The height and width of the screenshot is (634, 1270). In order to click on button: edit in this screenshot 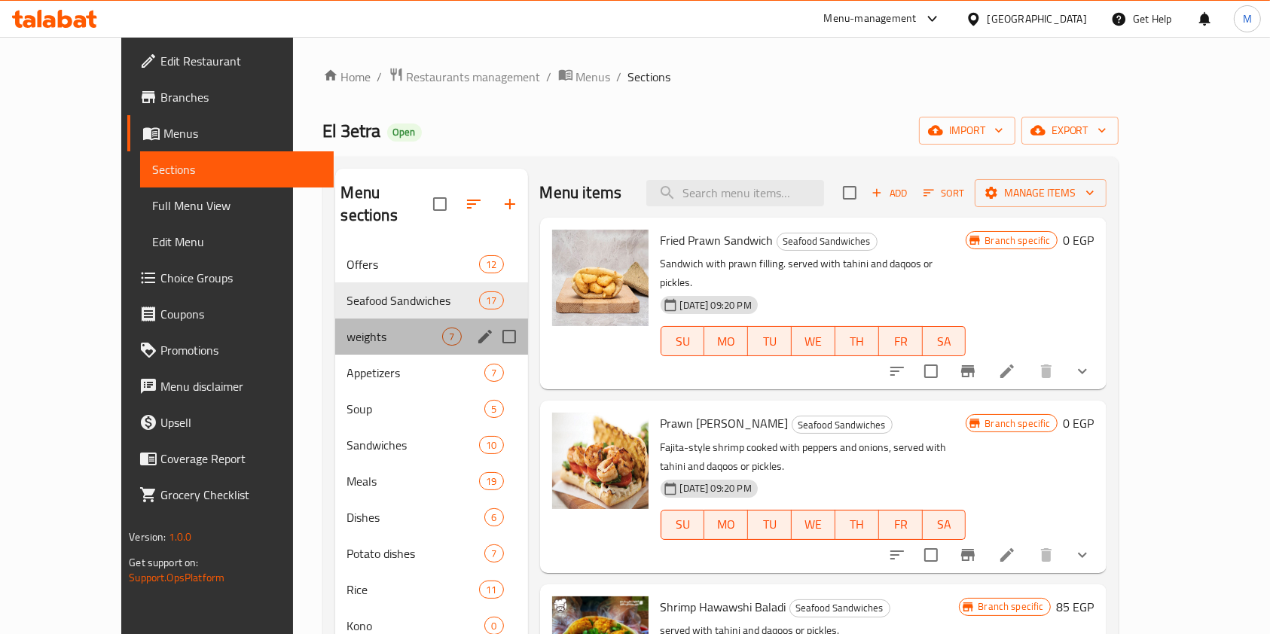, I will do `click(485, 337)`.